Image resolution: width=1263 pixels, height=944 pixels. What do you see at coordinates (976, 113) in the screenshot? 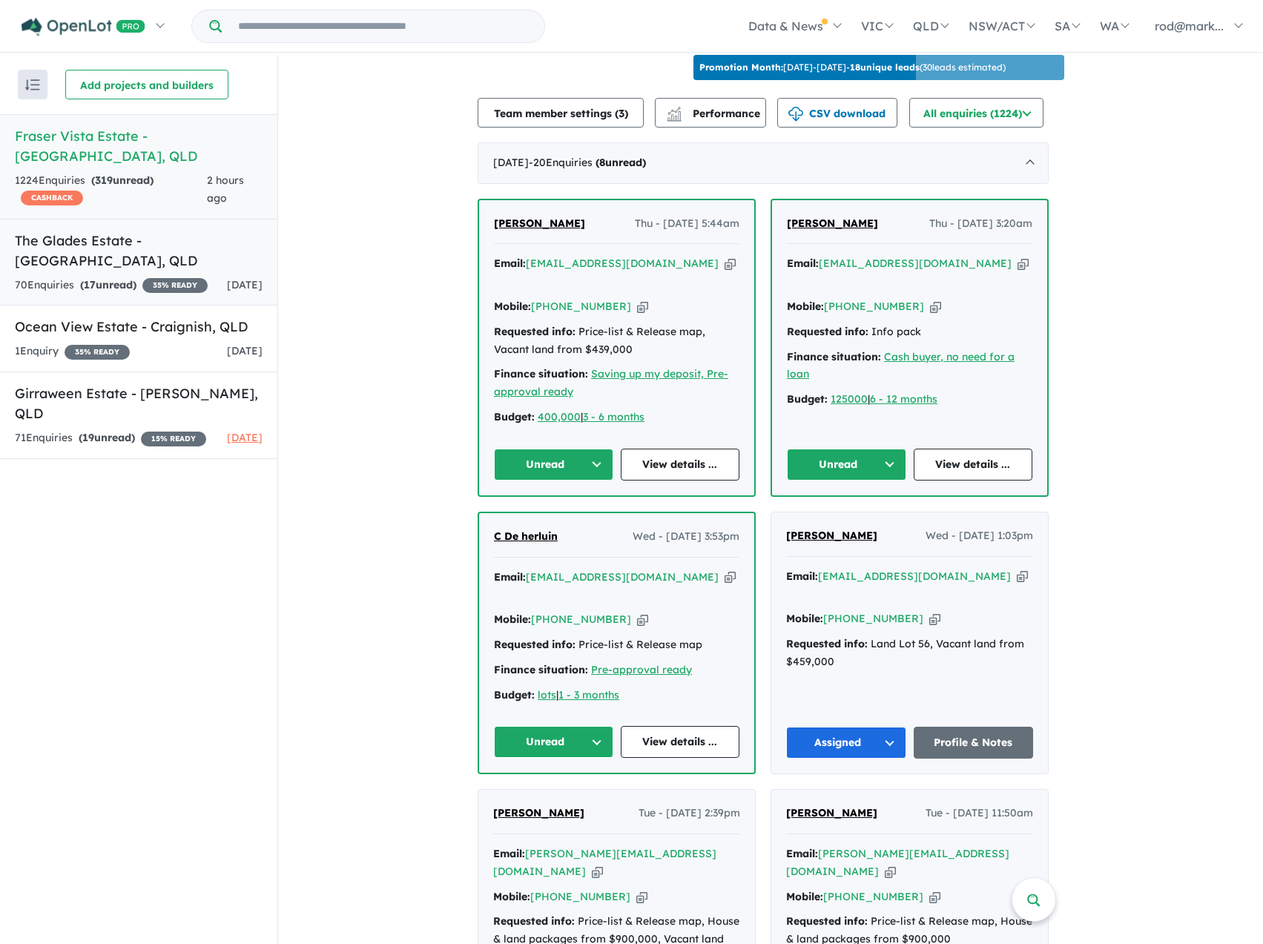
I see `button: All enquiries (1224)` at bounding box center [976, 113].